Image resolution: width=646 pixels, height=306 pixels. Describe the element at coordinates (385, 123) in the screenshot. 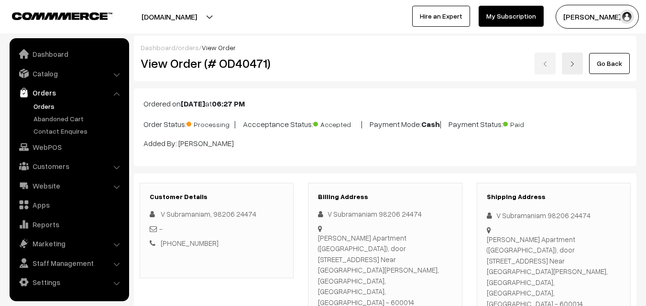

I see `p: Order Status: | Accceptance Status: | Payment Mode: | Payment Status:` at that location.